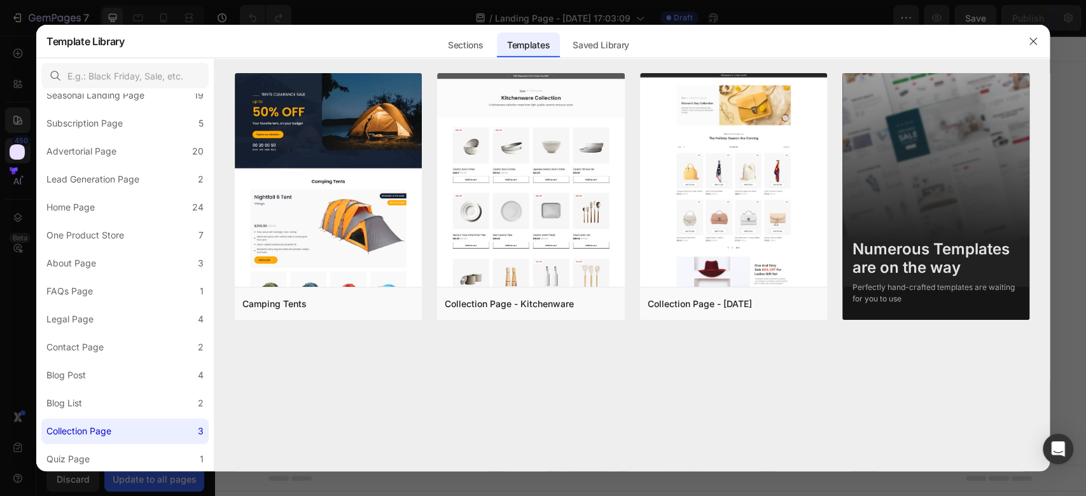 This screenshot has width=1086, height=496. Describe the element at coordinates (125, 76) in the screenshot. I see `input: E.g.: Black Friday, Sale, etc.` at that location.